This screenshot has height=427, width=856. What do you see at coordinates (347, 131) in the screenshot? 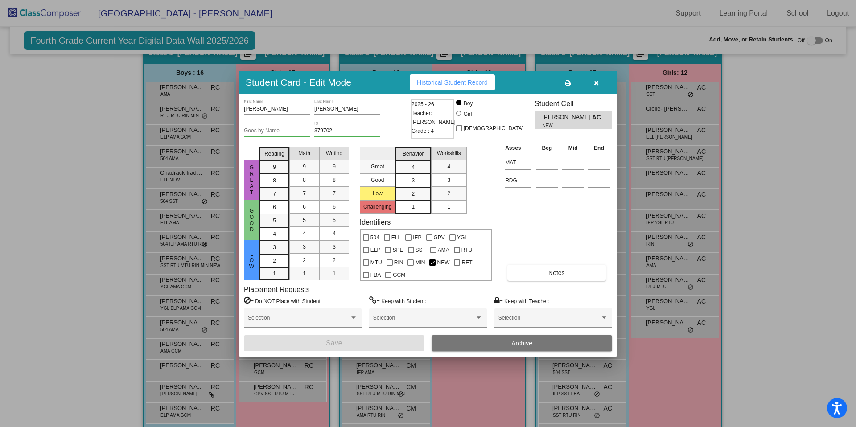
I see `input: Enter ID` at bounding box center [347, 131].